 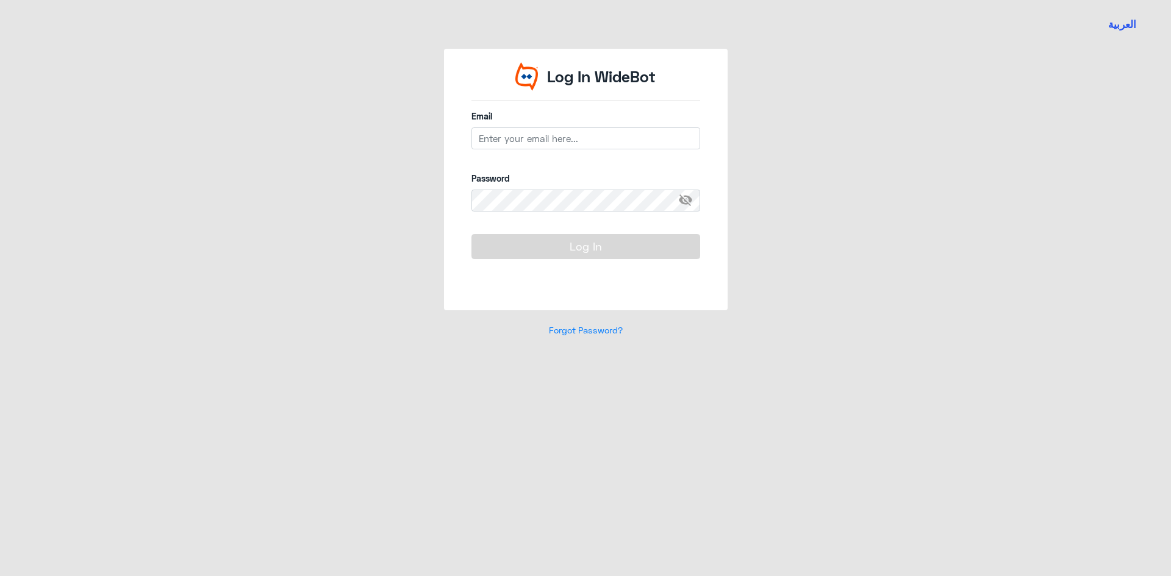 I want to click on span: visibility_off, so click(x=689, y=201).